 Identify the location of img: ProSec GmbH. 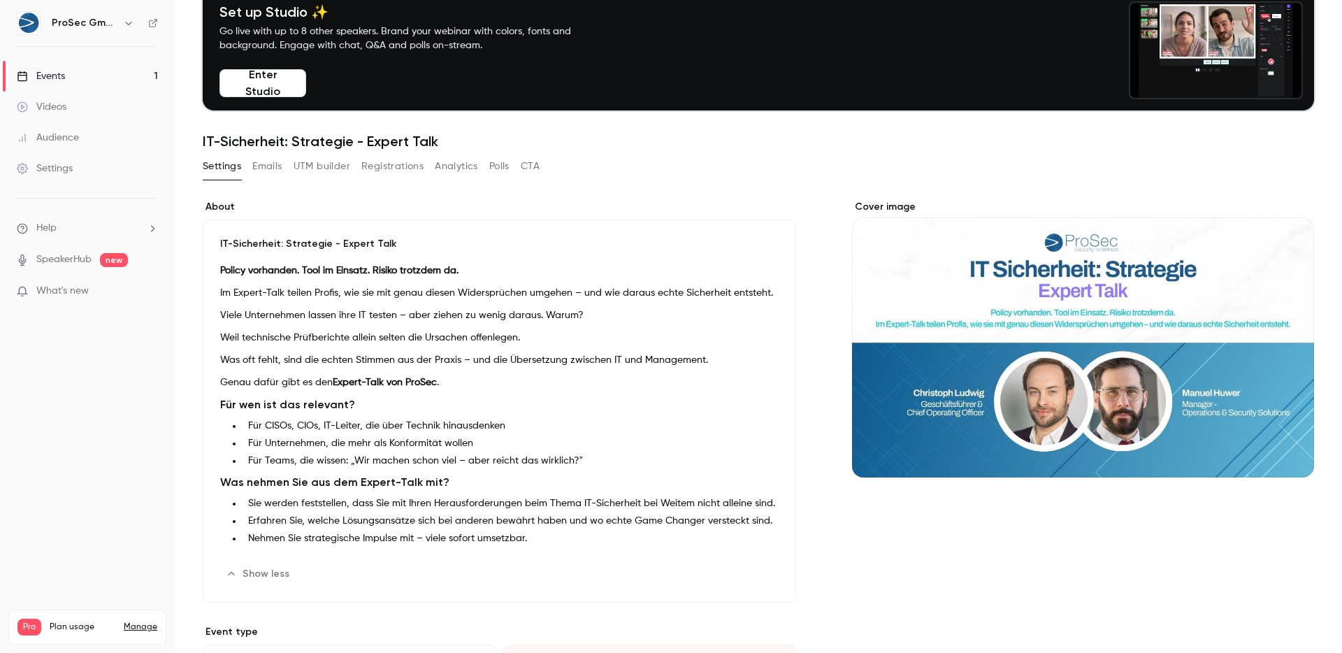
(29, 23).